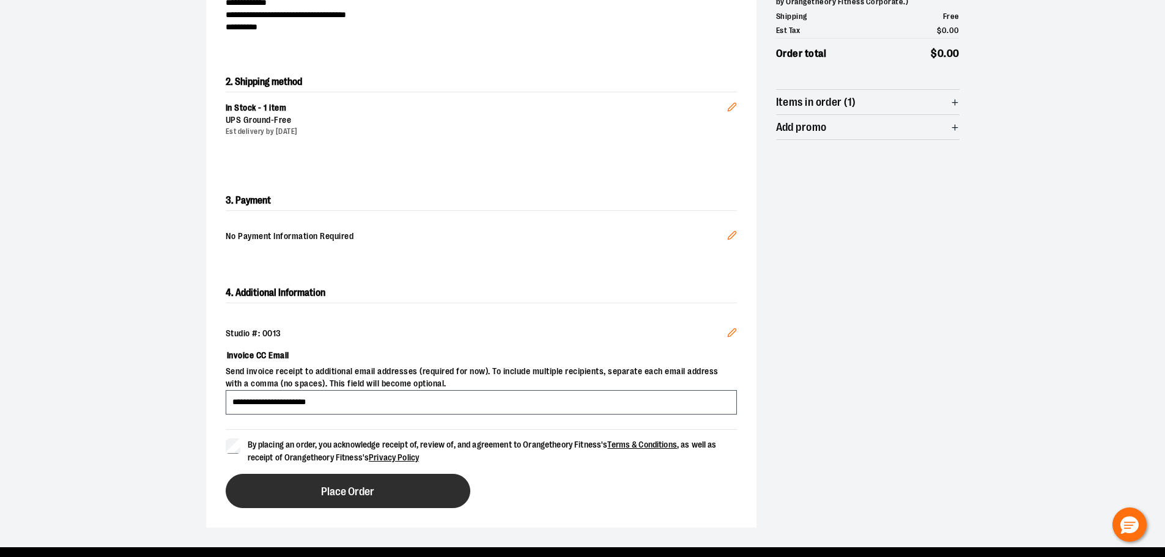 The height and width of the screenshot is (557, 1165). I want to click on button: Add promo, so click(868, 127).